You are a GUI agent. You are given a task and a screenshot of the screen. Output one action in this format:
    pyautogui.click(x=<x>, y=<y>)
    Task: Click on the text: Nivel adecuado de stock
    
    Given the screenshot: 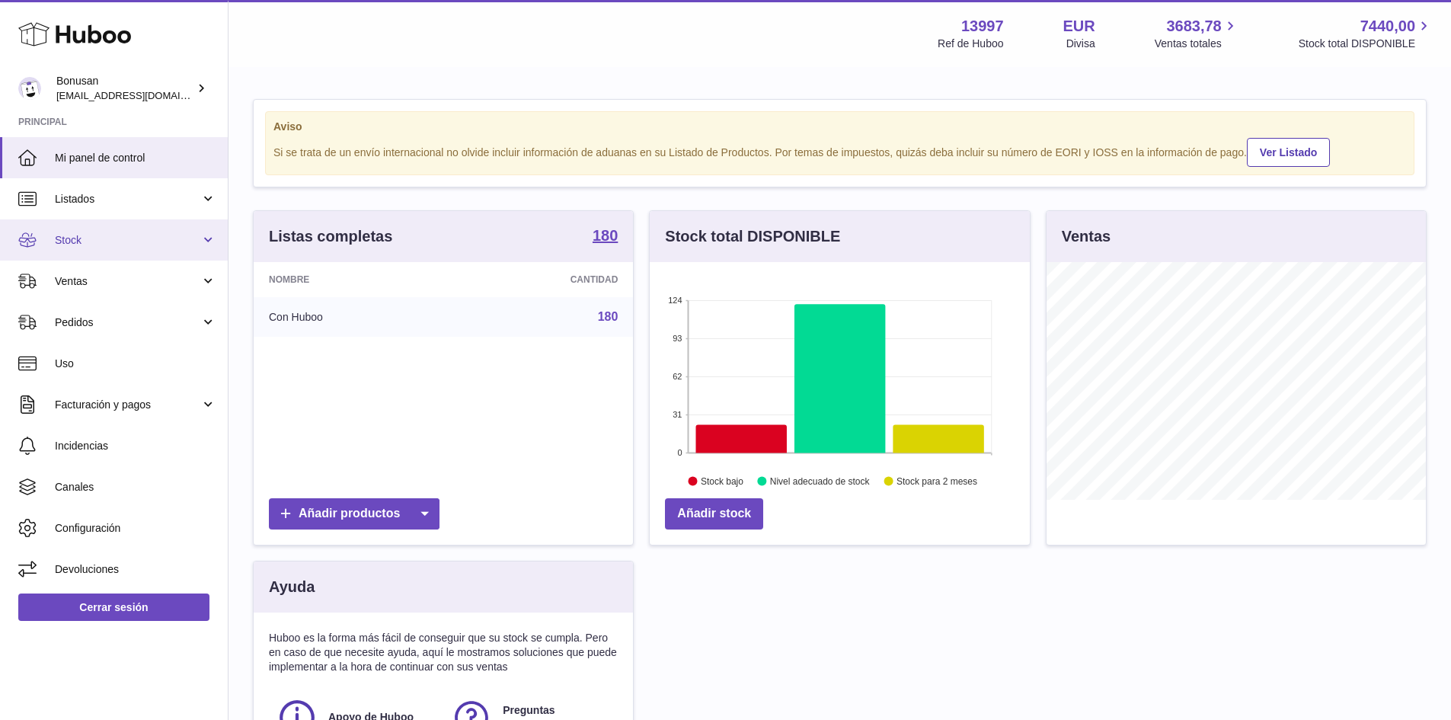 What is the action you would take?
    pyautogui.click(x=820, y=481)
    